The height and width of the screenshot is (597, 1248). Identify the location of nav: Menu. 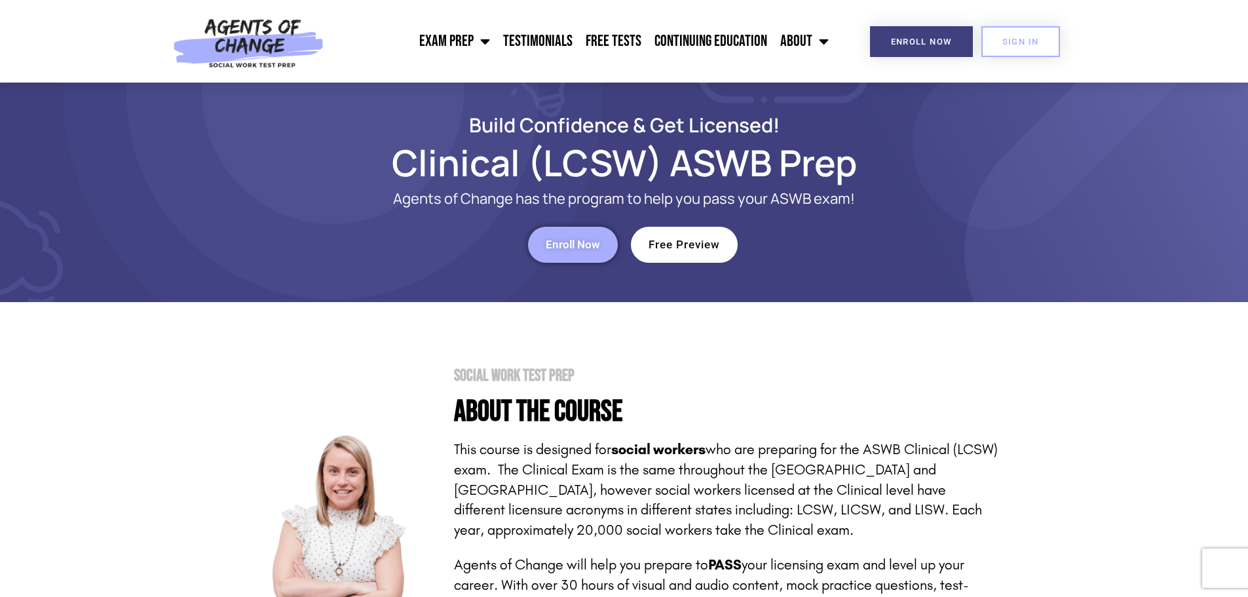
(583, 41).